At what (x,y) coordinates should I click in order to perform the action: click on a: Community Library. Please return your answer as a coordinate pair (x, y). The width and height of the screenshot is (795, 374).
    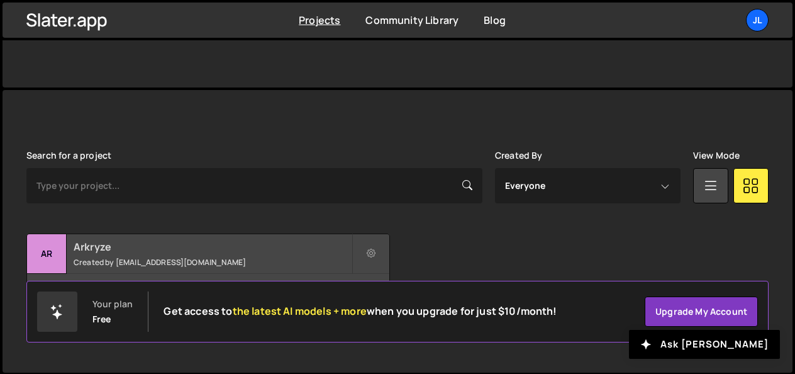
    Looking at the image, I should click on (412, 20).